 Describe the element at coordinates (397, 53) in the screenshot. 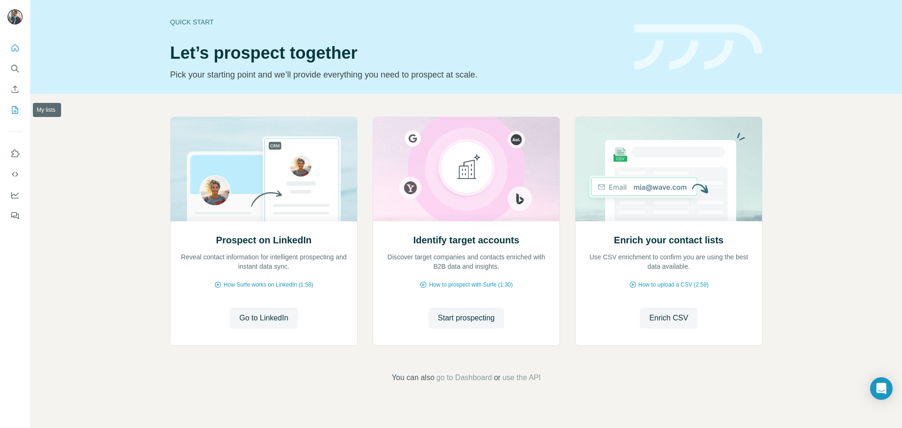

I see `h1: Let’s prospect together` at that location.